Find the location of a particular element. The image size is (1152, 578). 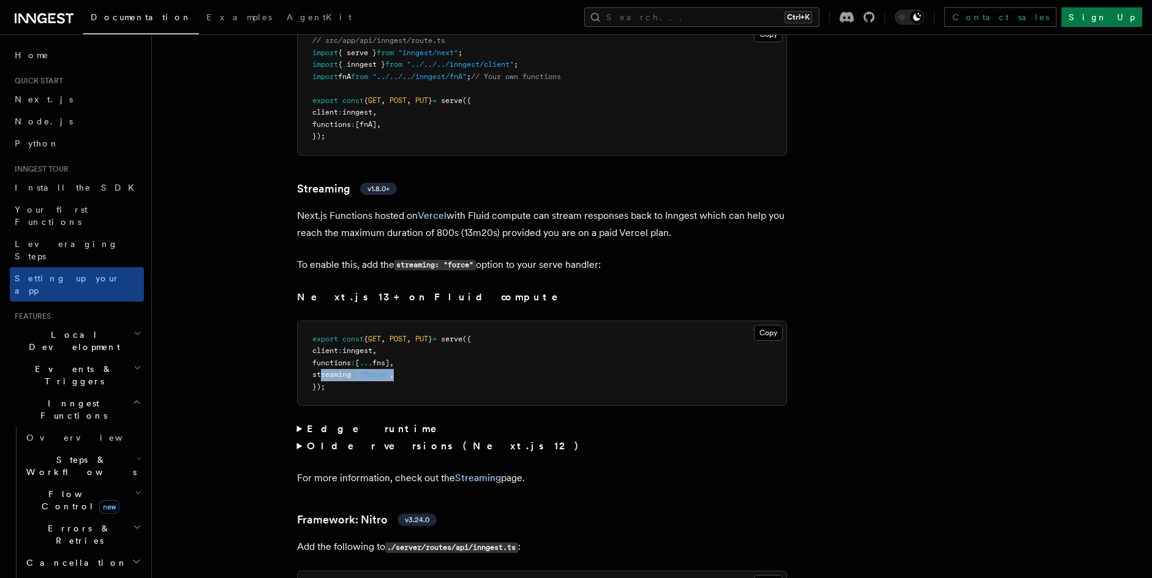

span: "force" is located at coordinates (374, 374).